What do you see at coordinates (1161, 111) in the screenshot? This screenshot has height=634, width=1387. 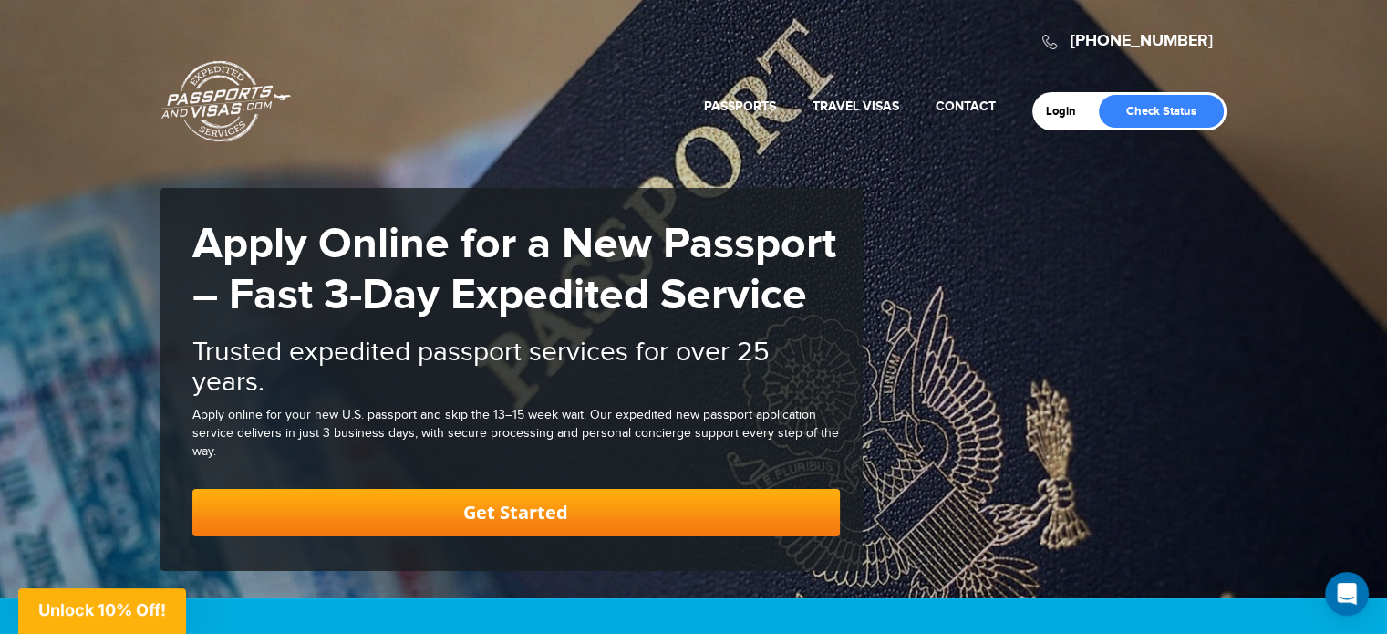 I see `a: Check Status` at bounding box center [1161, 111].